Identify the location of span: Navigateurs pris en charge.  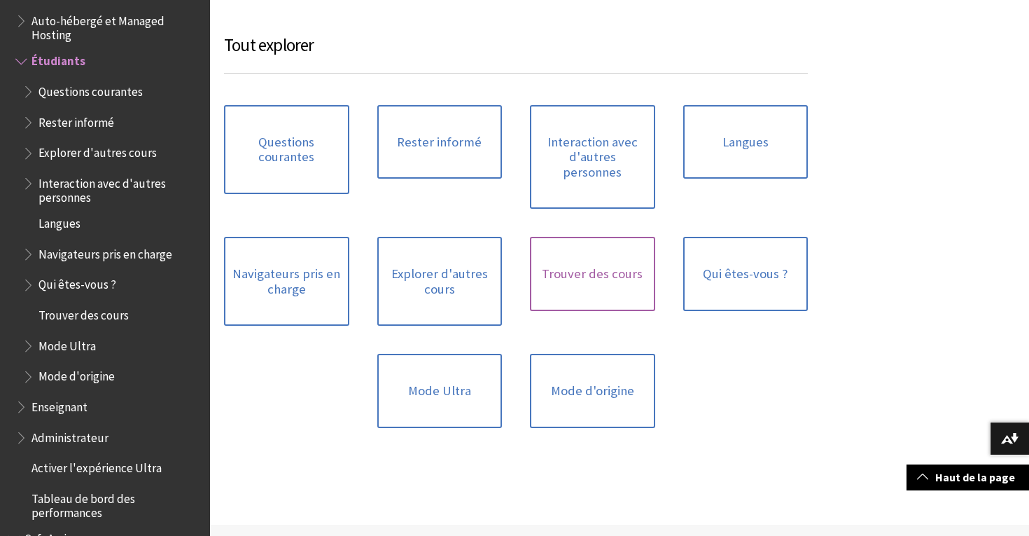
(105, 251).